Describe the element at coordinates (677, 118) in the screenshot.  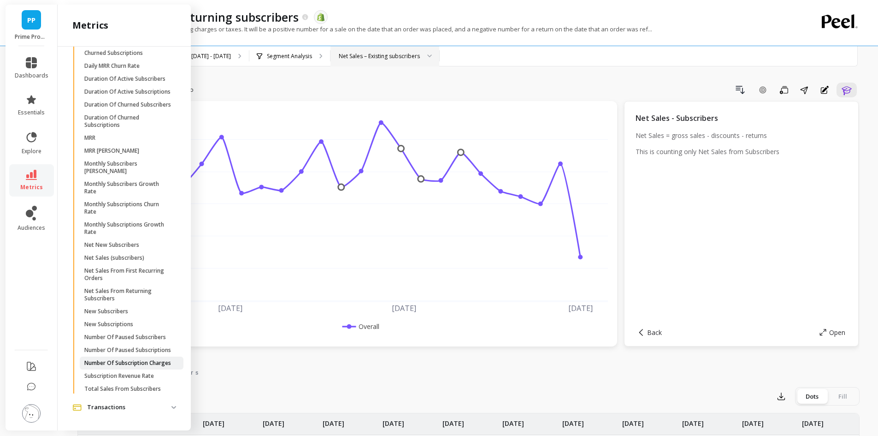
I see `span: Net Sales - Subscribers` at that location.